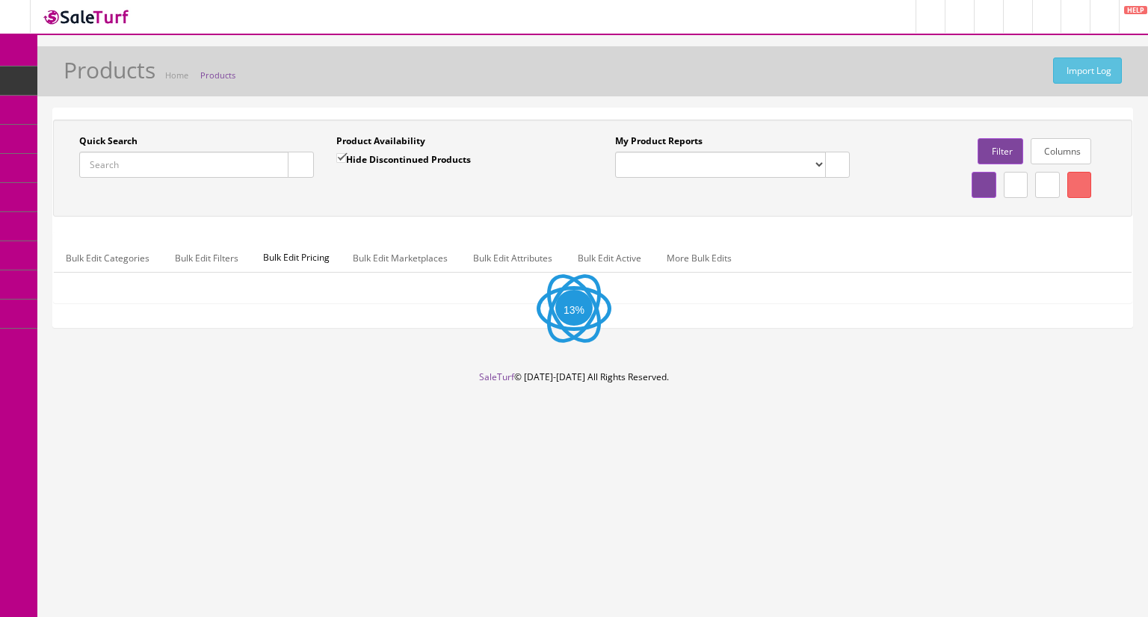  I want to click on span: HELP, so click(1135, 10).